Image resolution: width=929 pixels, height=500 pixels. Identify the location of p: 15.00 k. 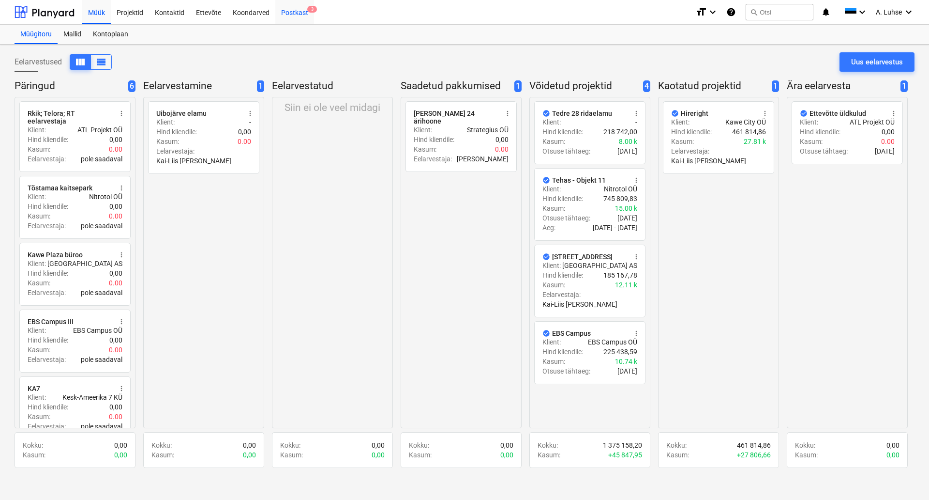
(626, 208).